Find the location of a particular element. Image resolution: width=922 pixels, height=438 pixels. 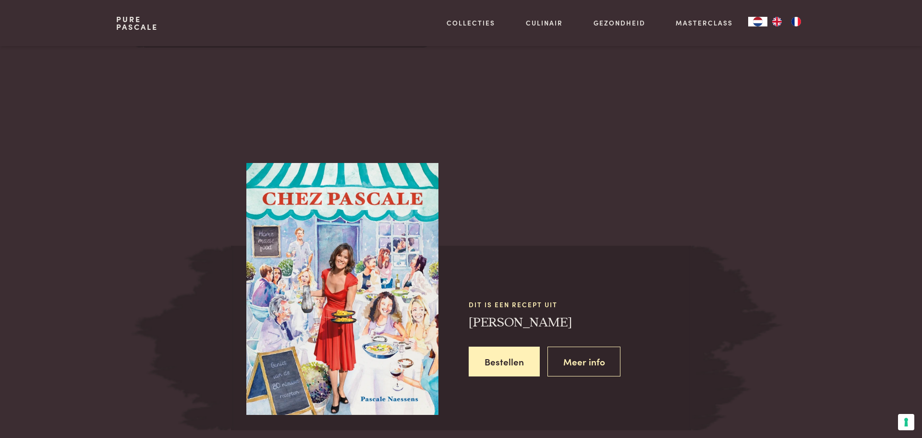

ul: Language list is located at coordinates (787, 22).